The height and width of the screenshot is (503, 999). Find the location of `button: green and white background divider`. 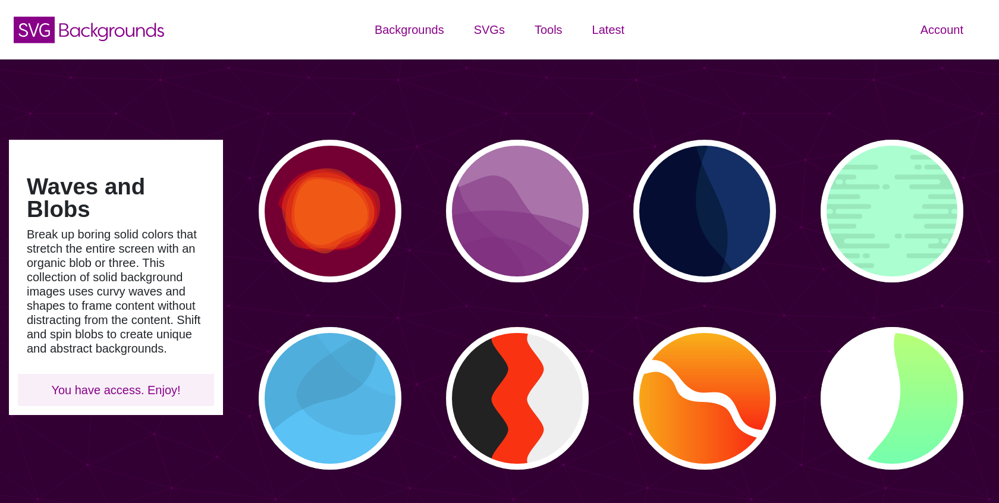

button: green and white background divider is located at coordinates (892, 398).